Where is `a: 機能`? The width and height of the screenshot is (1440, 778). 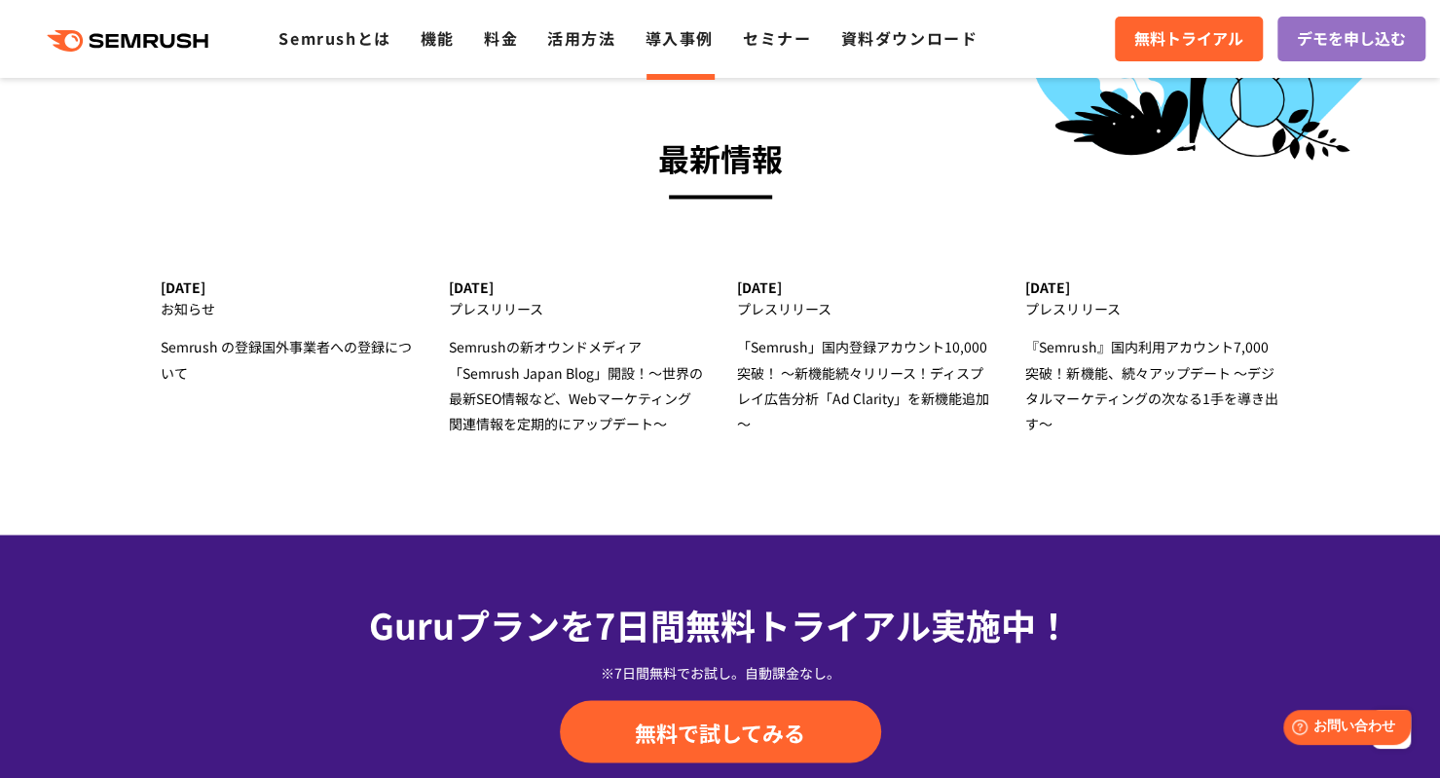 a: 機能 is located at coordinates (437, 38).